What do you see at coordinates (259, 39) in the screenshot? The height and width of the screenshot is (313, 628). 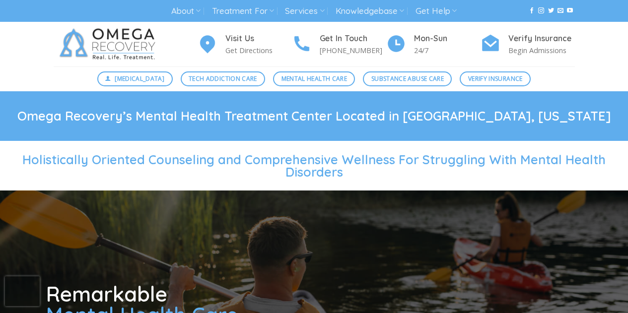 I see `h4: Visit Us` at bounding box center [259, 39].